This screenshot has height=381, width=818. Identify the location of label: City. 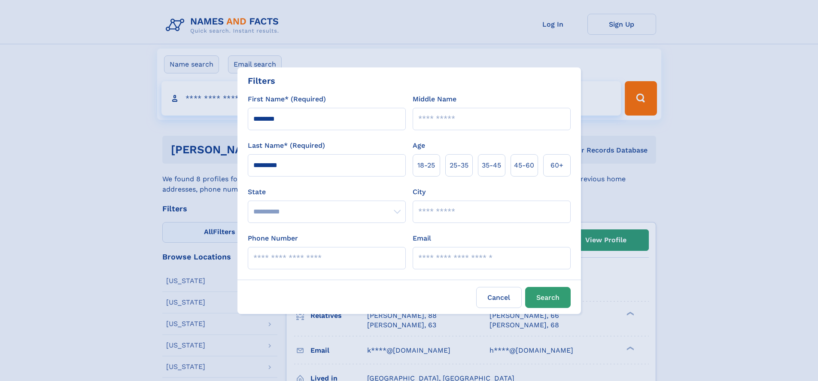
(419, 192).